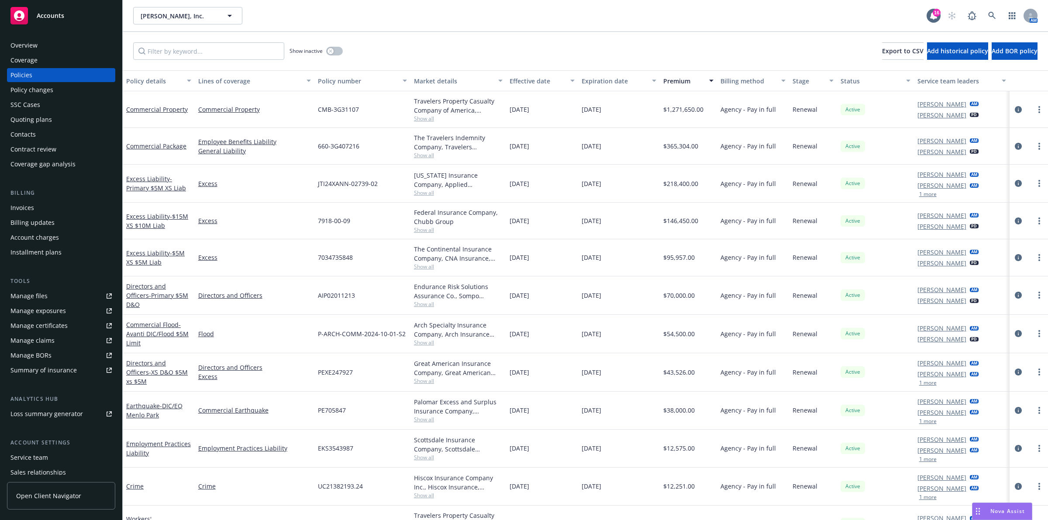 This screenshot has height=520, width=1048. What do you see at coordinates (334, 221) in the screenshot?
I see `span: 7918-00-09` at bounding box center [334, 221].